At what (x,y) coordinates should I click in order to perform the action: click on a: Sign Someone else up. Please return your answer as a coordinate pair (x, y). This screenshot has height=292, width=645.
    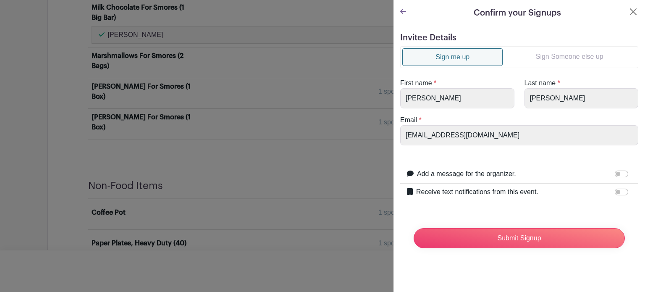
    Looking at the image, I should click on (570, 57).